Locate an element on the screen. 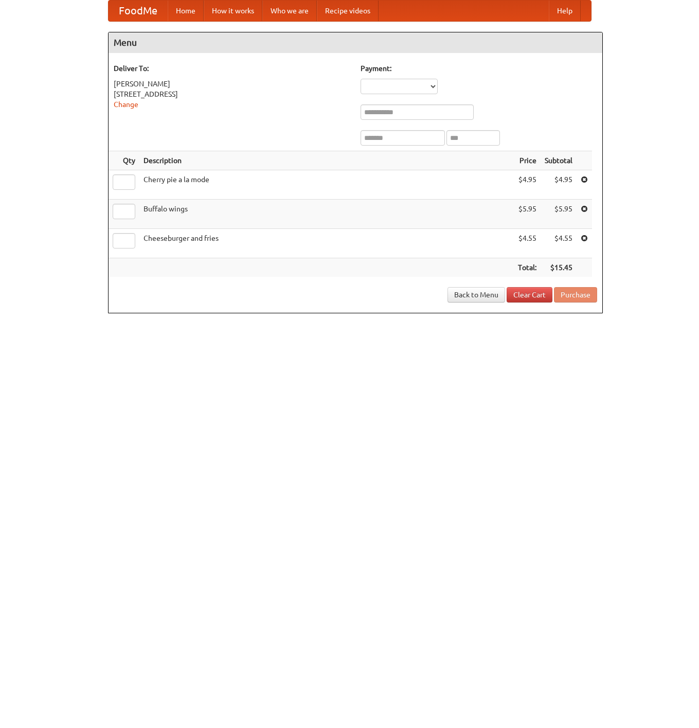 The image size is (699, 728). th: $15.45 is located at coordinates (559, 268).